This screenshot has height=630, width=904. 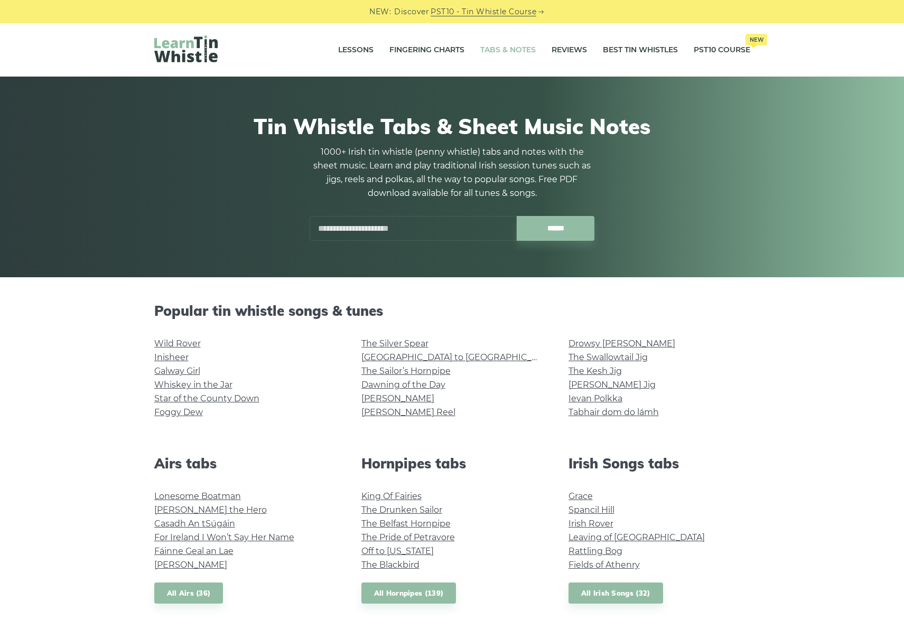 I want to click on a: For Ireland I Won’t Say Her Name, so click(x=224, y=537).